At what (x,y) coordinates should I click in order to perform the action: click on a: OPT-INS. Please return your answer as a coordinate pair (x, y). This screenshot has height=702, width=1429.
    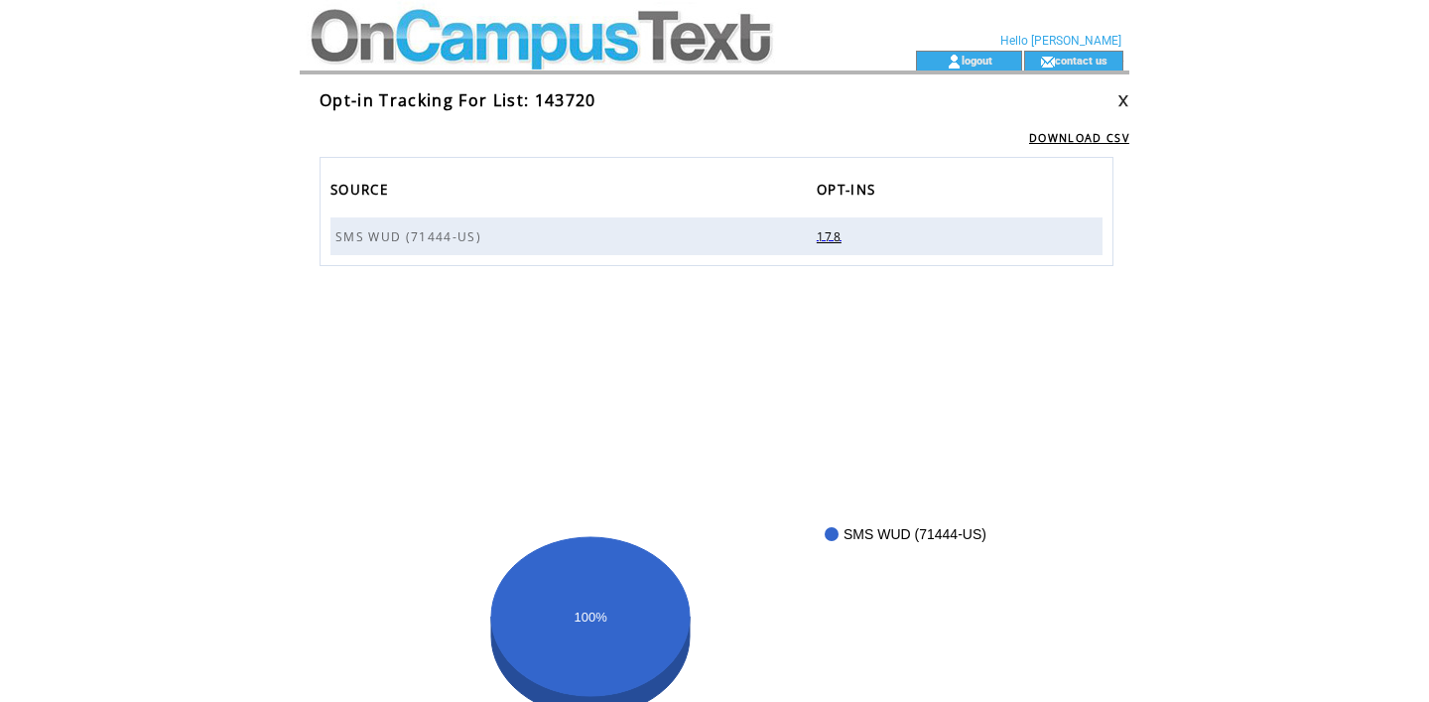
    Looking at the image, I should click on (851, 192).